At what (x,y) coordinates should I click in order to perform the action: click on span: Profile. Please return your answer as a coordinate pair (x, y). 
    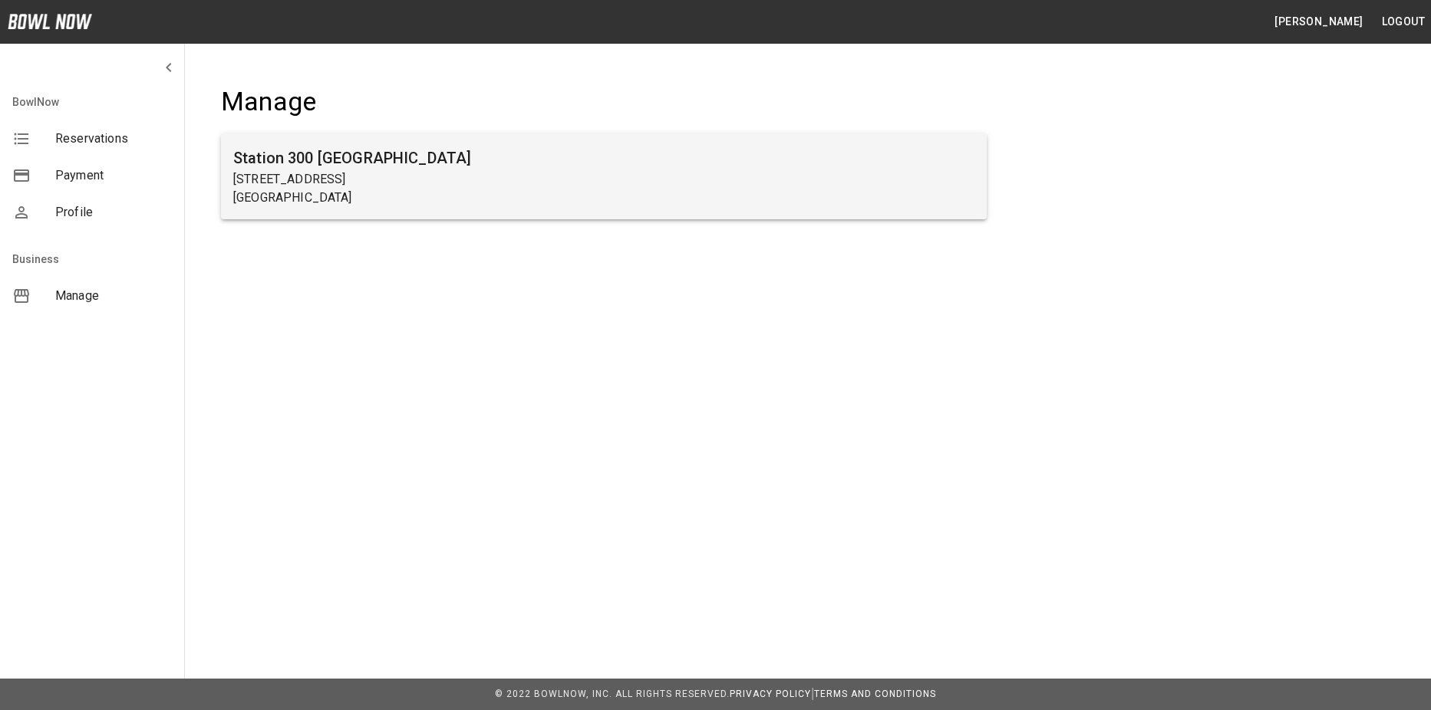
    Looking at the image, I should click on (114, 212).